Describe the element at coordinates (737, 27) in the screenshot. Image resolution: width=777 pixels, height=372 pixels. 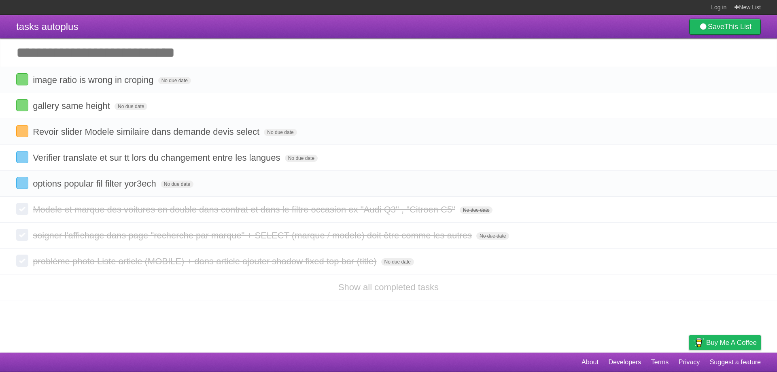
I see `b: This List` at that location.